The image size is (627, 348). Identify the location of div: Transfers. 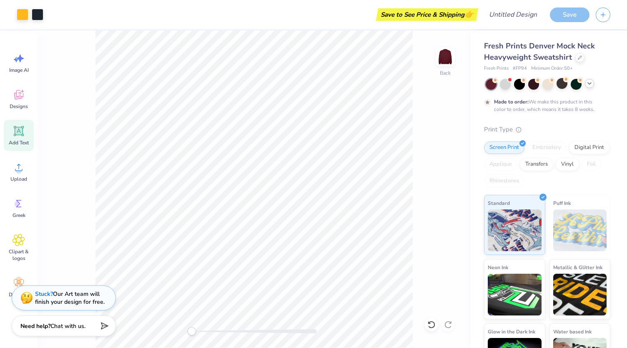
(537, 164).